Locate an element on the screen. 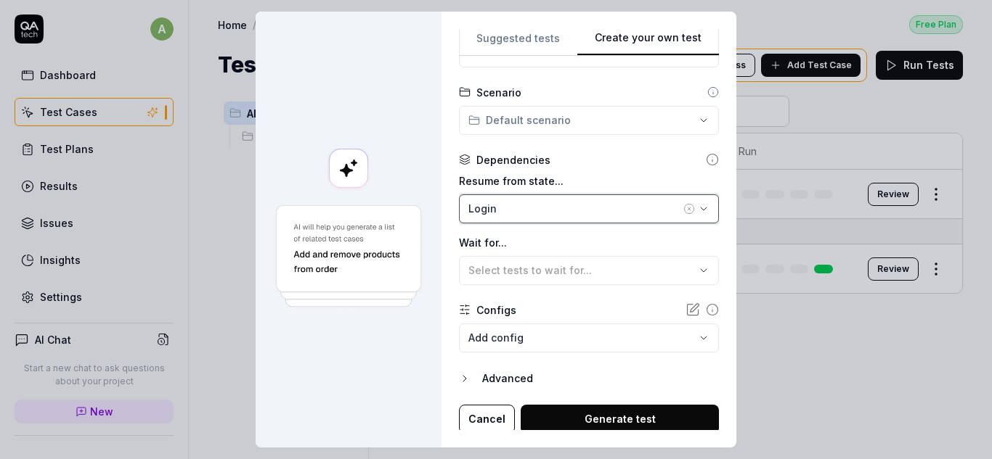 The image size is (992, 459). div: Default scenario is located at coordinates (519, 120).